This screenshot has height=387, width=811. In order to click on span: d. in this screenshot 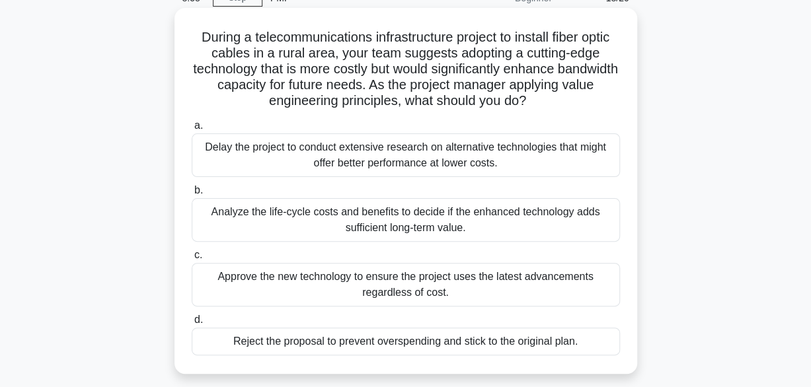, I will do `click(198, 319)`.